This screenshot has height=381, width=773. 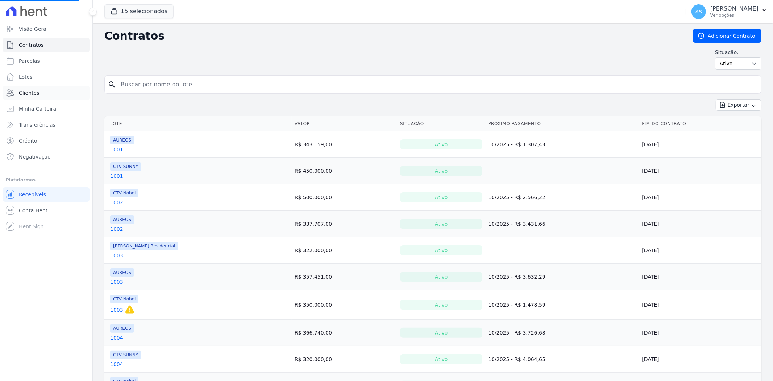 What do you see at coordinates (344, 124) in the screenshot?
I see `th: Valor` at bounding box center [344, 124].